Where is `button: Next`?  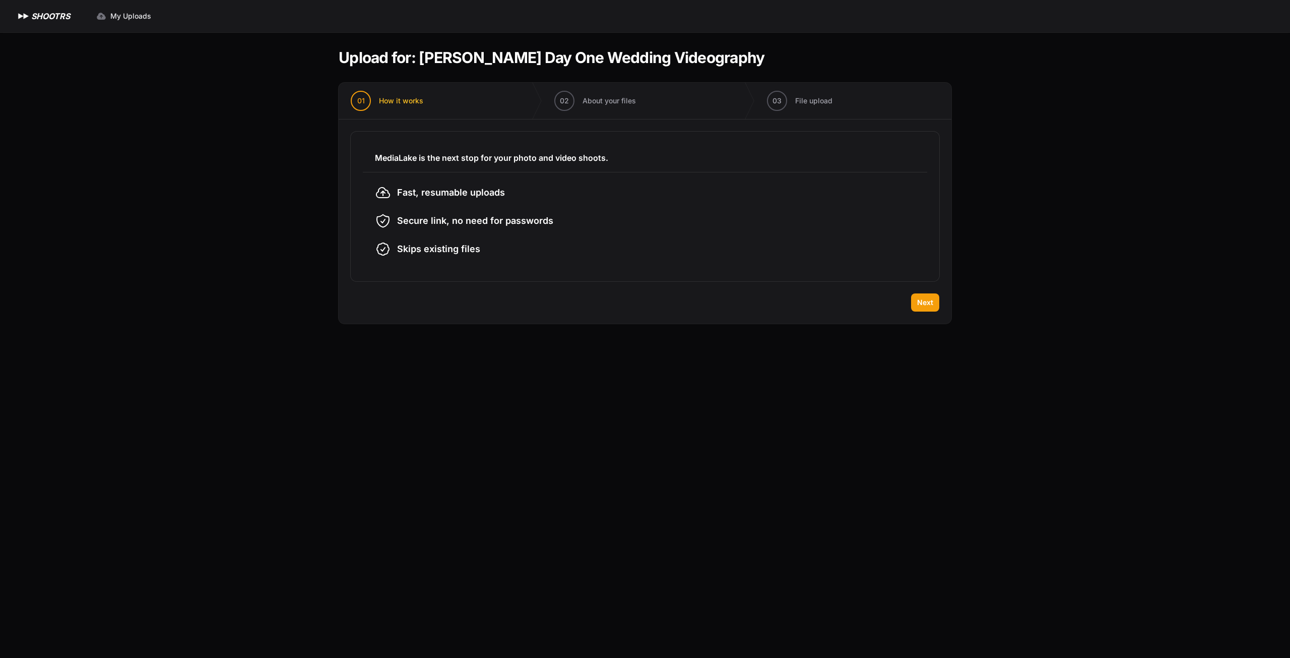
button: Next is located at coordinates (925, 302).